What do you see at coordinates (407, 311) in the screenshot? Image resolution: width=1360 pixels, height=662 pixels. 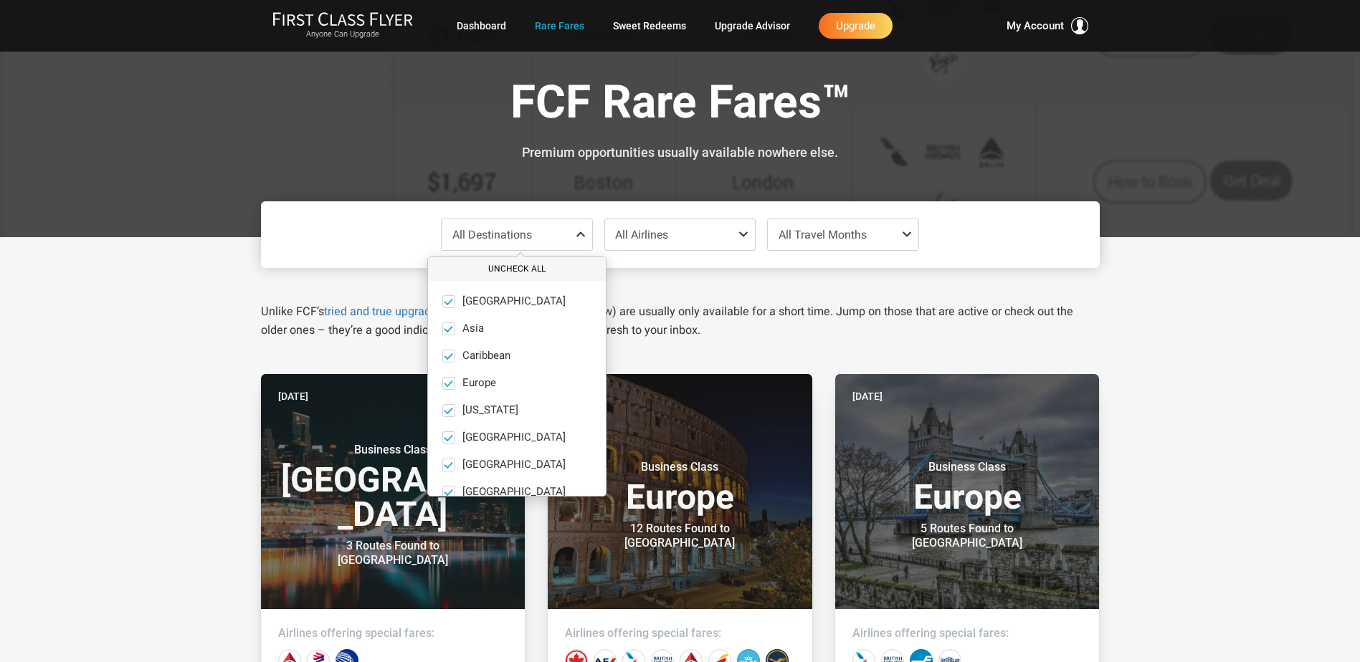 I see `a: tried and true upgrade strategies` at bounding box center [407, 311].